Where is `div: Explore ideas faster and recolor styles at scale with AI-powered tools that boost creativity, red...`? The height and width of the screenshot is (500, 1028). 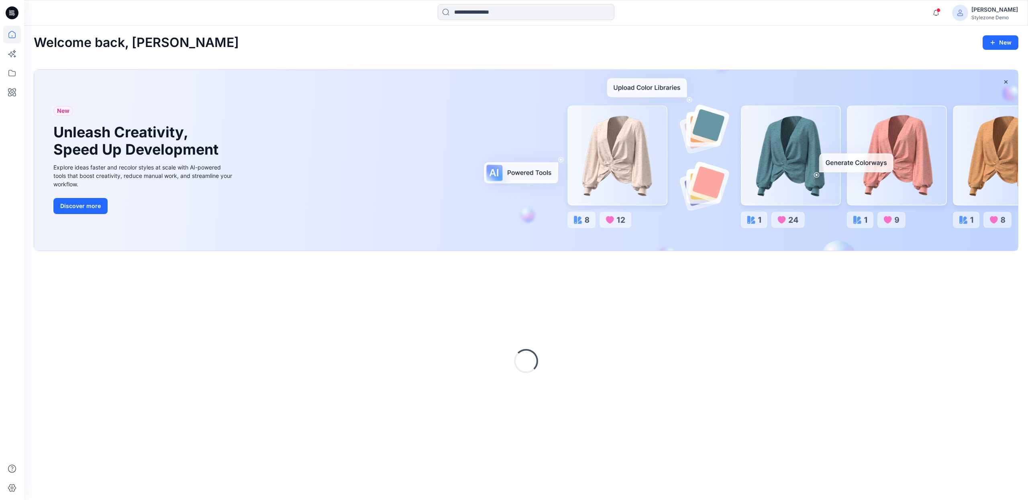 div: Explore ideas faster and recolor styles at scale with AI-powered tools that boost creativity, red... is located at coordinates (144, 175).